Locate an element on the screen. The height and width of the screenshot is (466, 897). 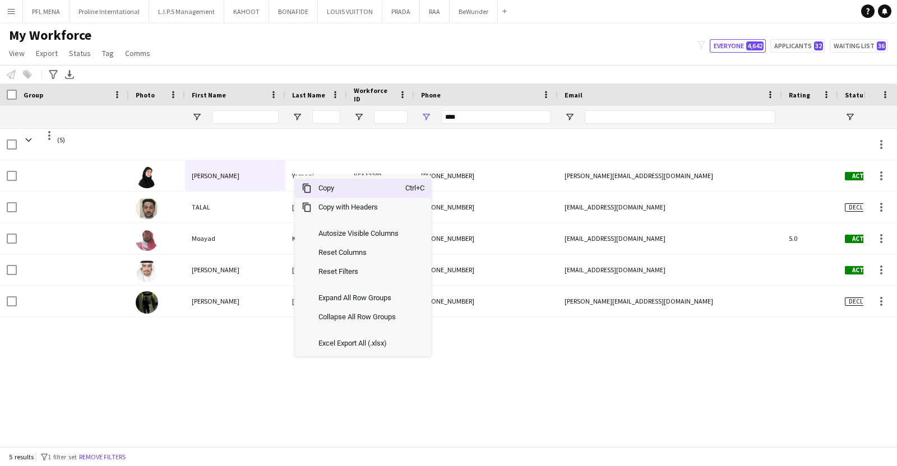
span: My Workforce is located at coordinates (50, 35).